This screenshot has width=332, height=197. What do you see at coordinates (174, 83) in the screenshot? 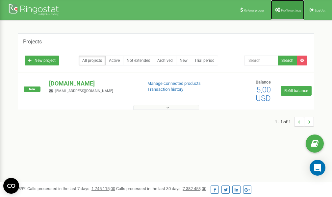
I see `a: Manage connected products` at bounding box center [174, 83].